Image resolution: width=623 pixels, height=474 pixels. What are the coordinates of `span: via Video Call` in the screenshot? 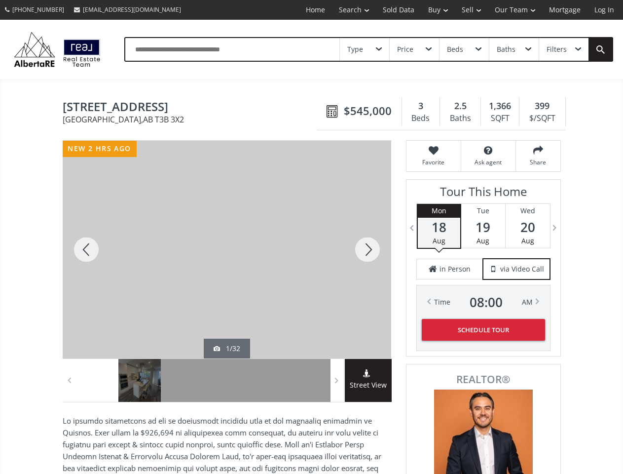 It's located at (522, 269).